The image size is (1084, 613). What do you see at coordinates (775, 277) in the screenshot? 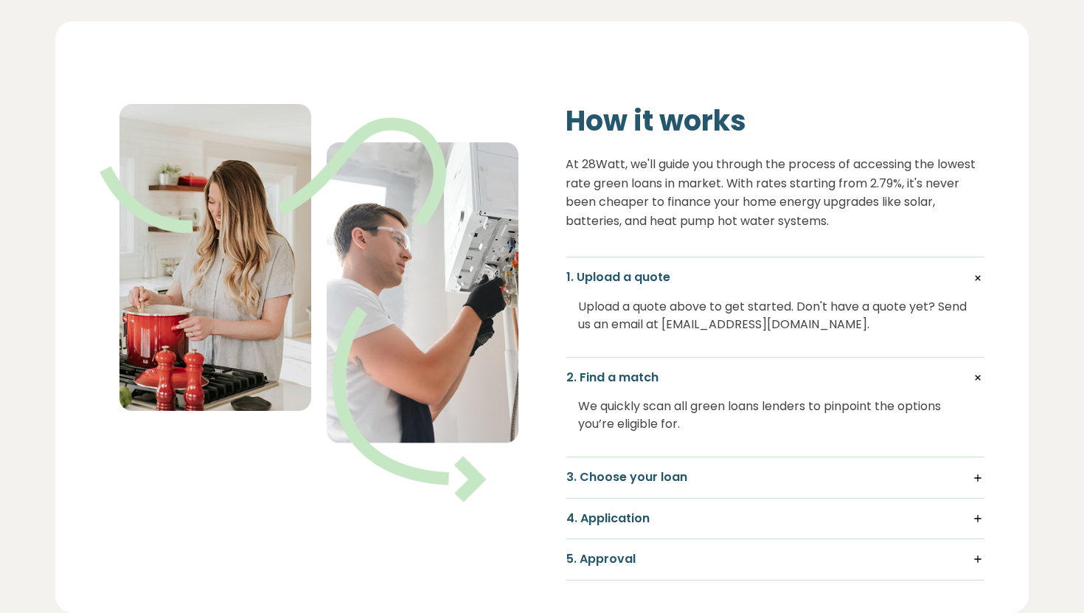
I see `h5: 1. Upload a quote` at bounding box center [775, 277].